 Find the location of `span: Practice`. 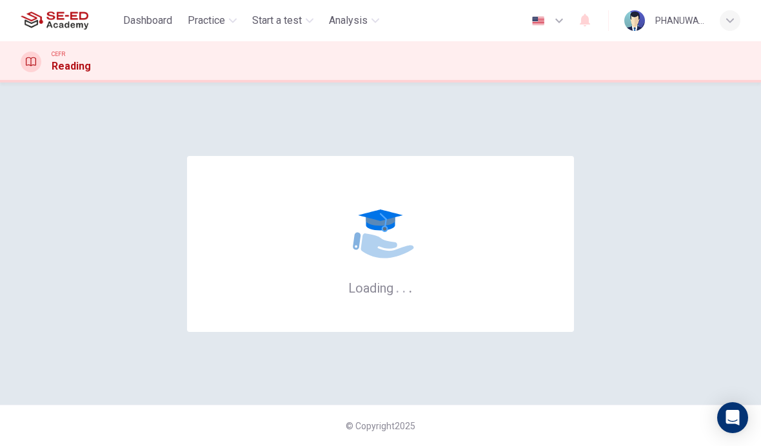

span: Practice is located at coordinates (206, 21).